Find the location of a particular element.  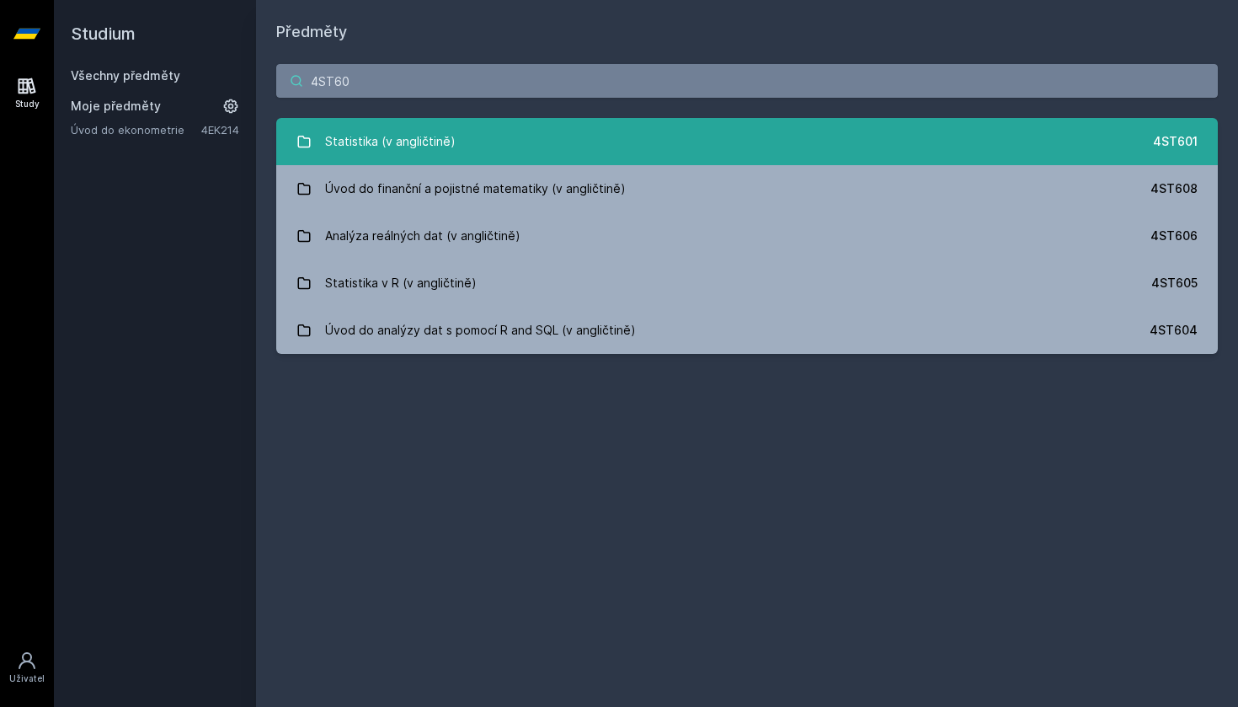

div: 4ST604 is located at coordinates (1173, 330).